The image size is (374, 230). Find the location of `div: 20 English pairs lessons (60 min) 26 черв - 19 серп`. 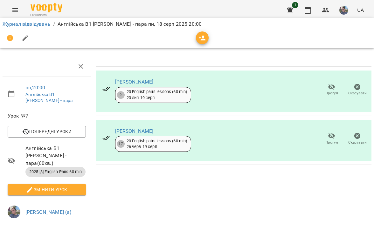

div: 20 English pairs lessons (60 min) 26 черв - 19 серп is located at coordinates (157, 144).